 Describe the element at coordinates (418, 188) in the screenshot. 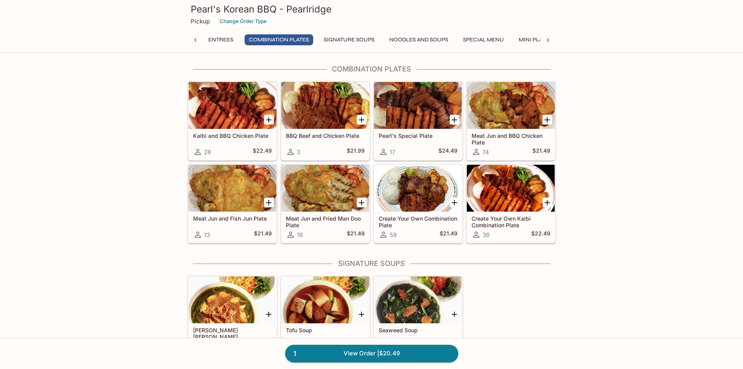

I see `div: Create Your Own Combination Plate` at that location.